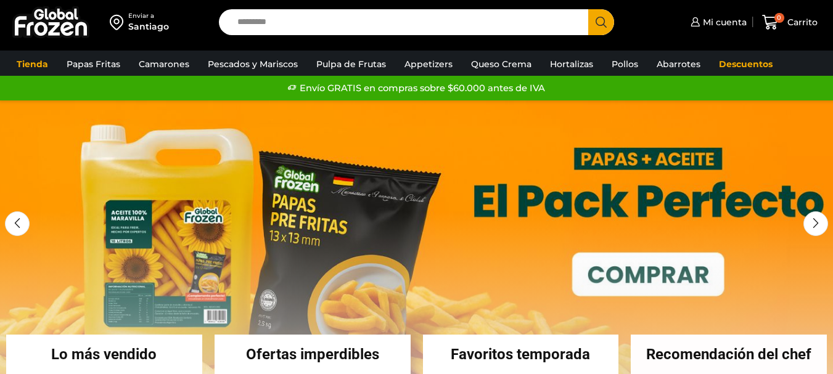 Image resolution: width=833 pixels, height=374 pixels. What do you see at coordinates (501, 64) in the screenshot?
I see `a: Queso Crema` at bounding box center [501, 64].